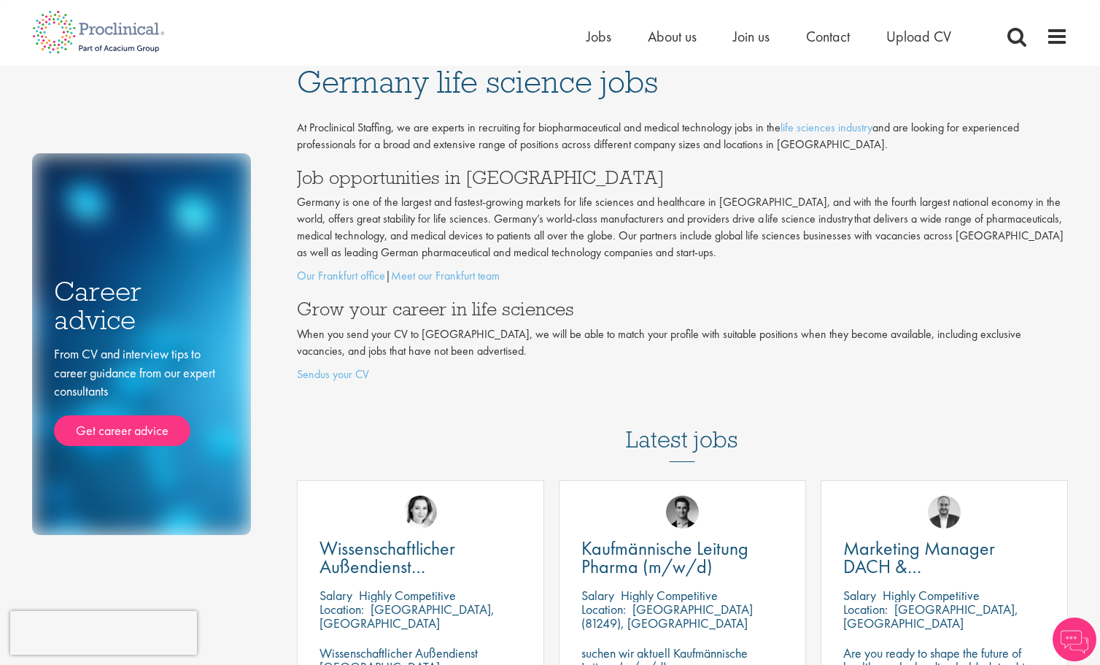 The image size is (1100, 665). Describe the element at coordinates (420, 511) in the screenshot. I see `a: Greta Prestel` at that location.